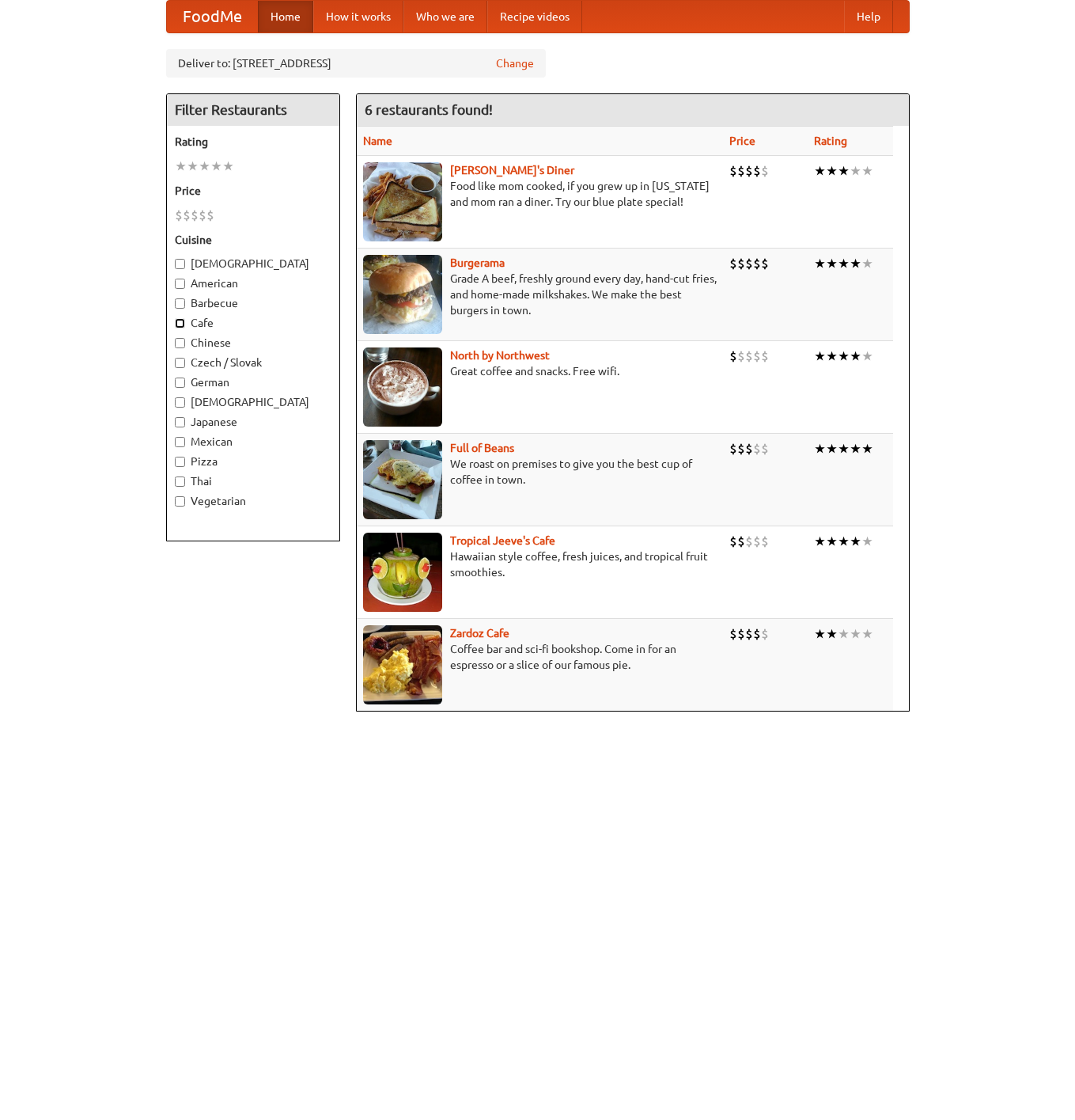  Describe the element at coordinates (446, 17) in the screenshot. I see `a: Who we are` at that location.